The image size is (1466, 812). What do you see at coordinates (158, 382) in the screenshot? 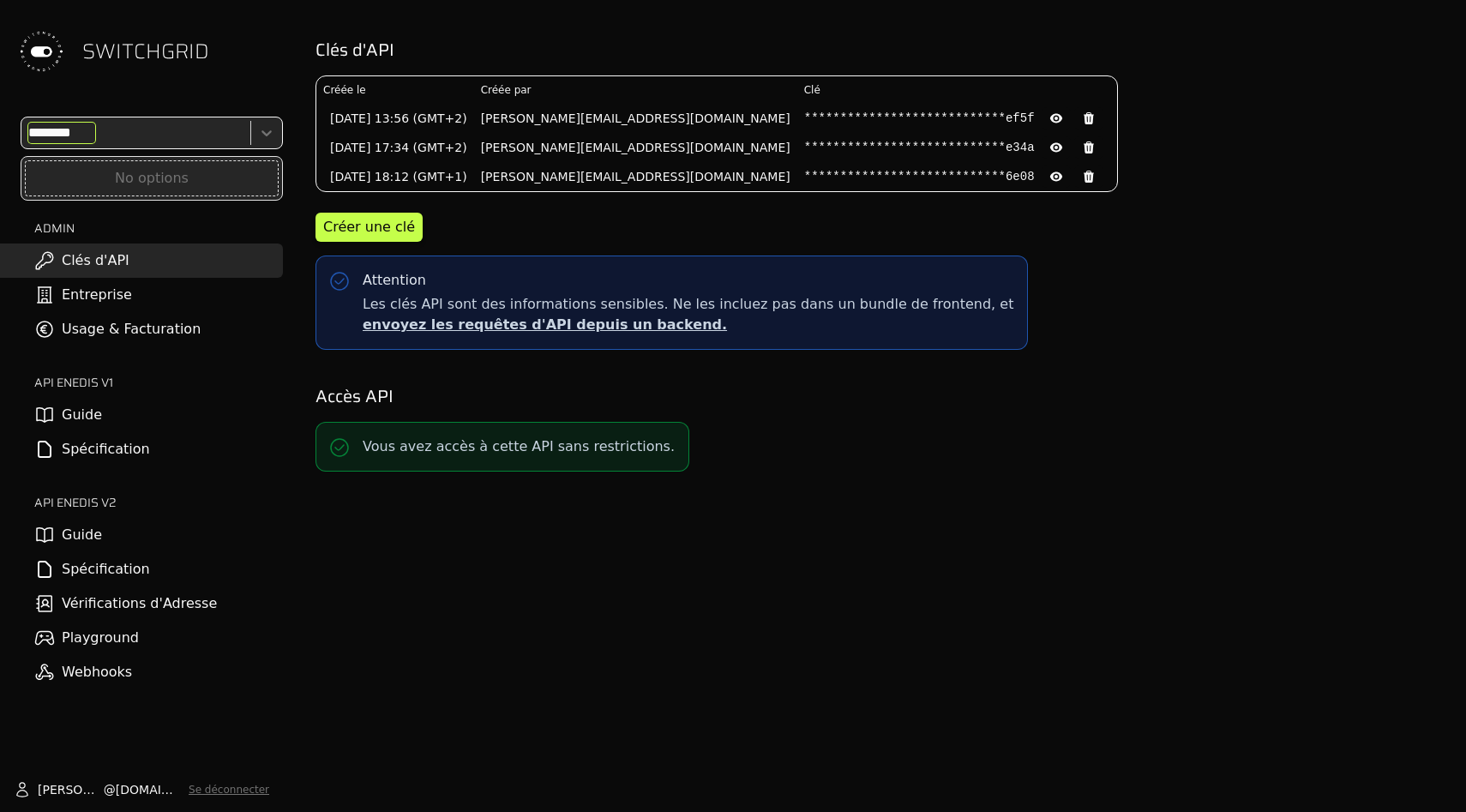
I see `h2: API ENEDIS v1` at bounding box center [158, 382].